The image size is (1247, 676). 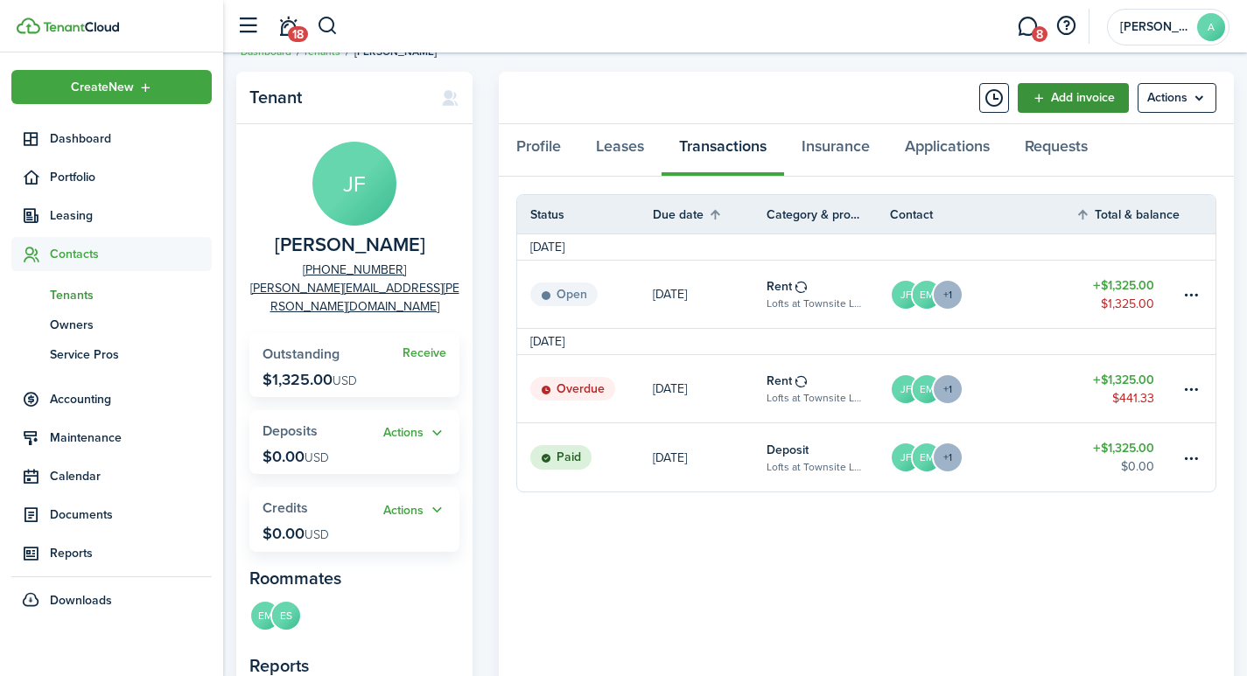 I want to click on a: Messaging, so click(x=1027, y=26).